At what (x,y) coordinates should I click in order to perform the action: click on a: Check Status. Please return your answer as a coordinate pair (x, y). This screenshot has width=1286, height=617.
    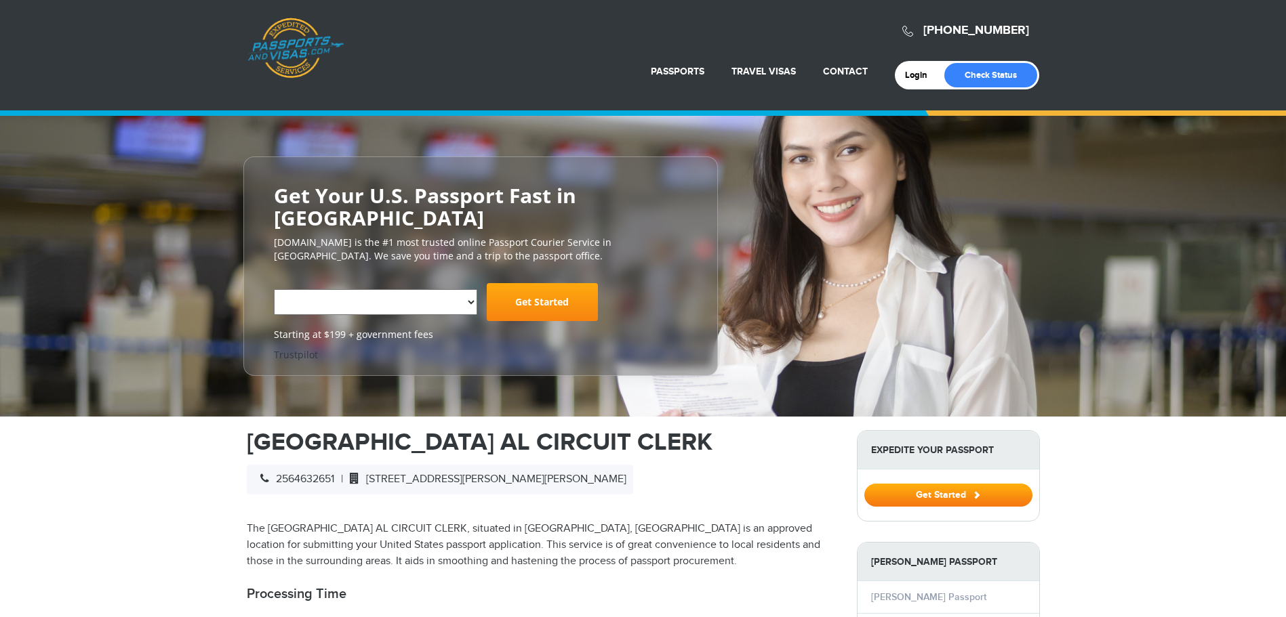
    Looking at the image, I should click on (990, 75).